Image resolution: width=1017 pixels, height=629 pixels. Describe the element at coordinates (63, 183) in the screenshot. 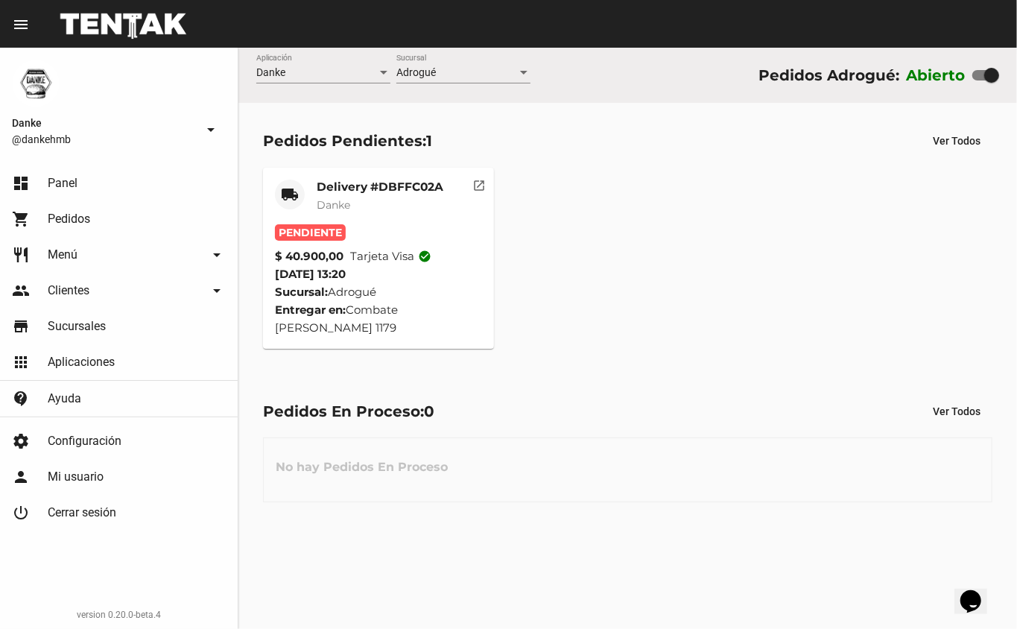

I see `span: Panel` at that location.